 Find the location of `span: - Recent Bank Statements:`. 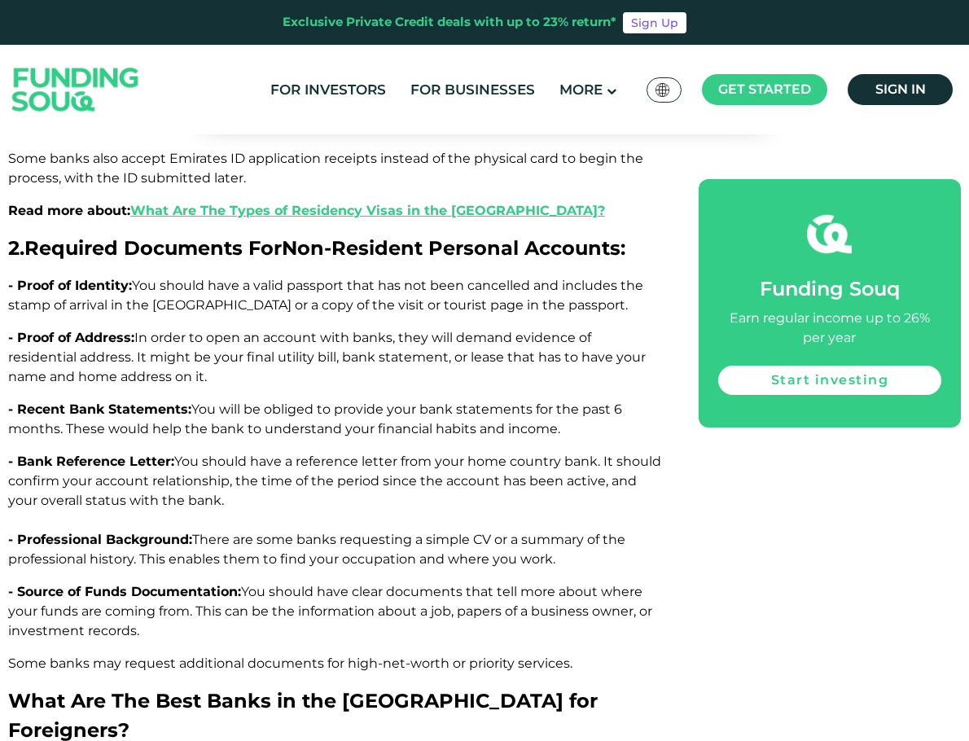

span: - Recent Bank Statements: is located at coordinates (99, 409).